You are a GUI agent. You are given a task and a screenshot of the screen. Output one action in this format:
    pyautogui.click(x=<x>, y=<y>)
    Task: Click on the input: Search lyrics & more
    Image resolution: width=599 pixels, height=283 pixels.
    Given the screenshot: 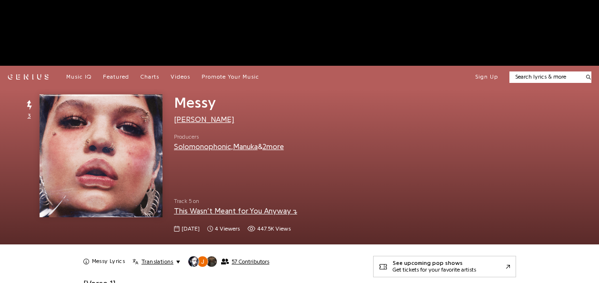 What is the action you would take?
    pyautogui.click(x=544, y=77)
    